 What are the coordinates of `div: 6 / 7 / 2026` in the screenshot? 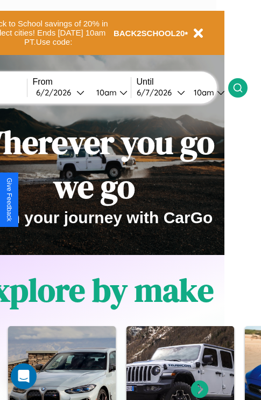 It's located at (157, 92).